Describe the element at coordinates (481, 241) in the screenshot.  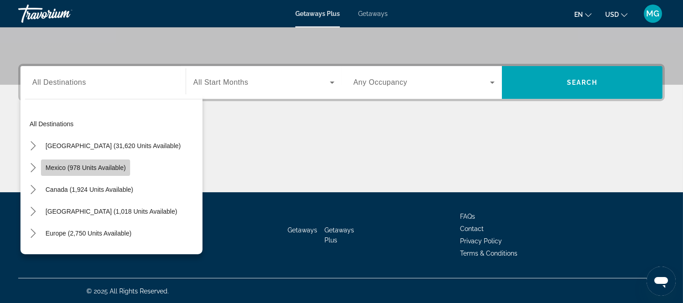
I see `span: Privacy Policy` at that location.